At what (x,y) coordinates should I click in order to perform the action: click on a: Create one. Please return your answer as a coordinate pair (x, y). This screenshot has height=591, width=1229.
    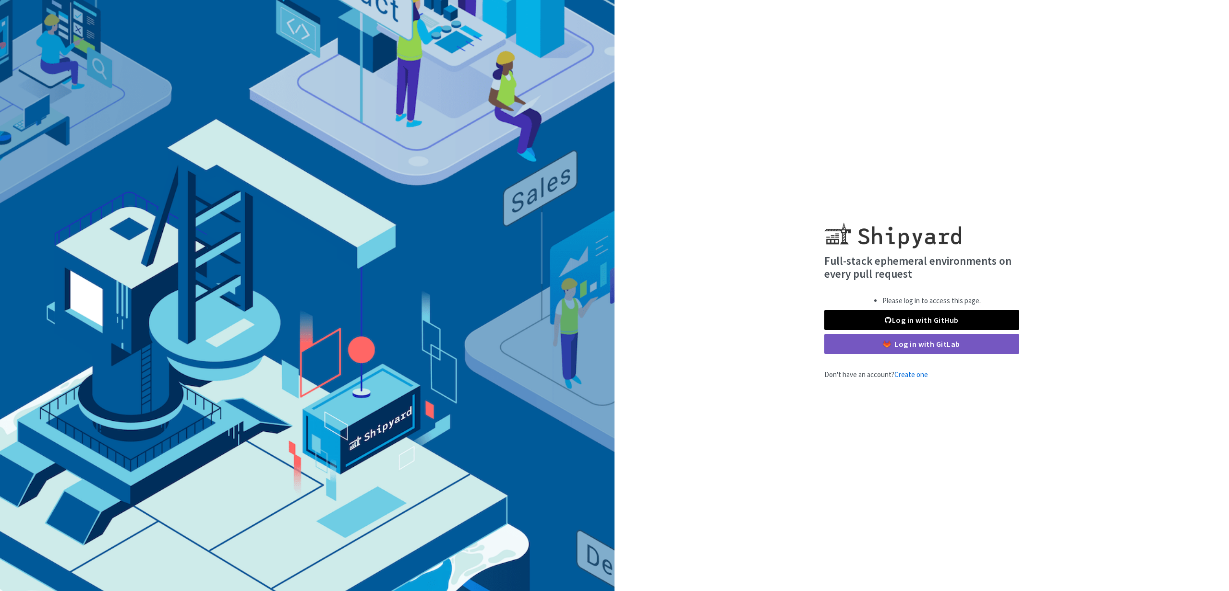
    Looking at the image, I should click on (911, 374).